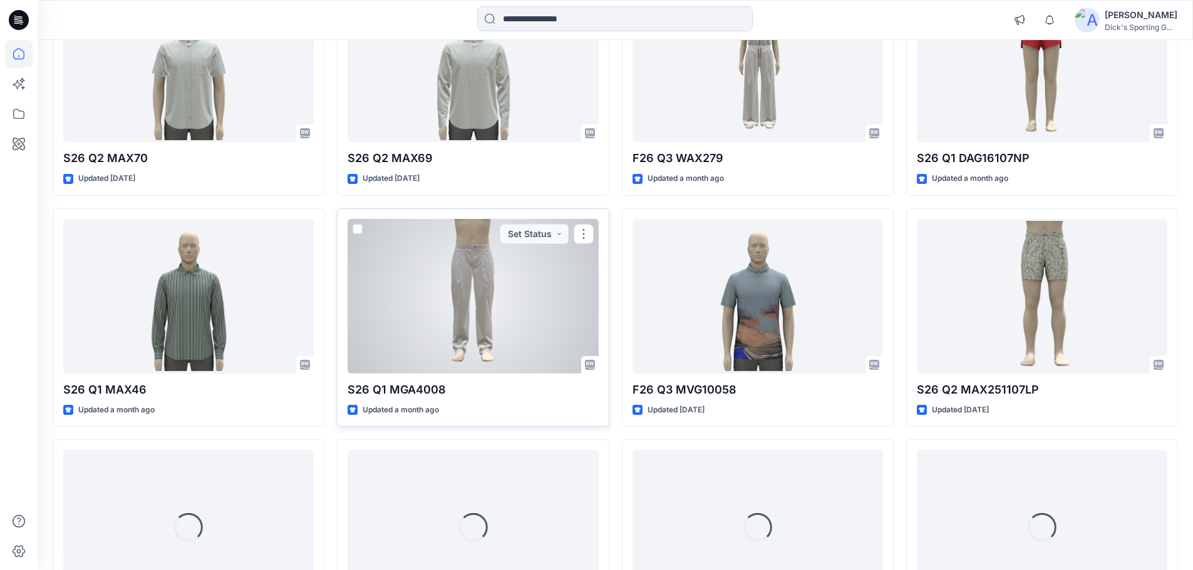 The height and width of the screenshot is (570, 1193). Describe the element at coordinates (1042, 390) in the screenshot. I see `p: S26 Q2 MAX251107LP` at that location.